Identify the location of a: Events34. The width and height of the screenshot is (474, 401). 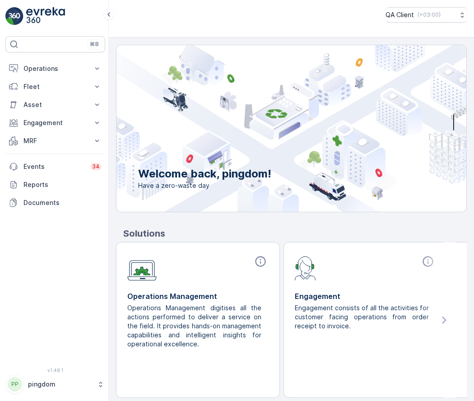
(55, 167).